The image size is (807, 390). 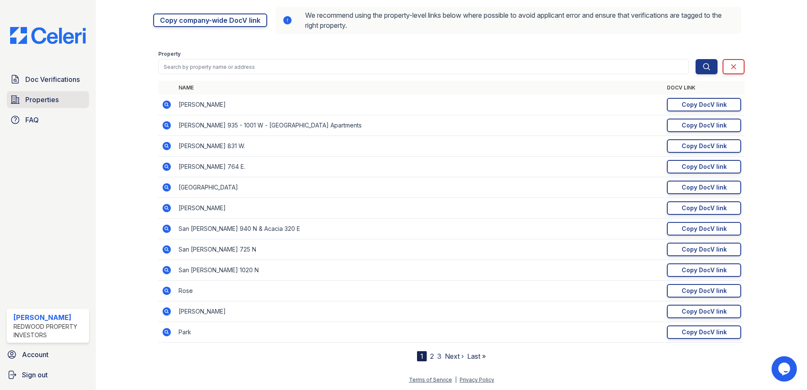 What do you see at coordinates (42, 100) in the screenshot?
I see `span: Properties` at bounding box center [42, 100].